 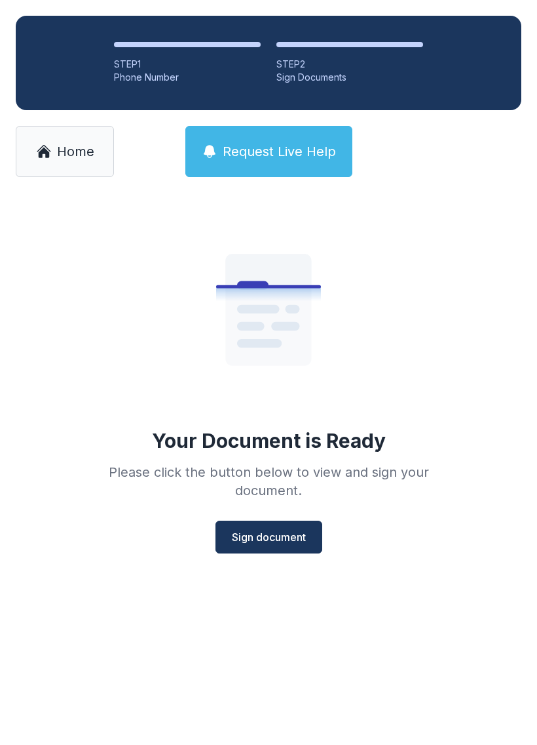 What do you see at coordinates (279, 151) in the screenshot?
I see `span: Request Live Help` at bounding box center [279, 151].